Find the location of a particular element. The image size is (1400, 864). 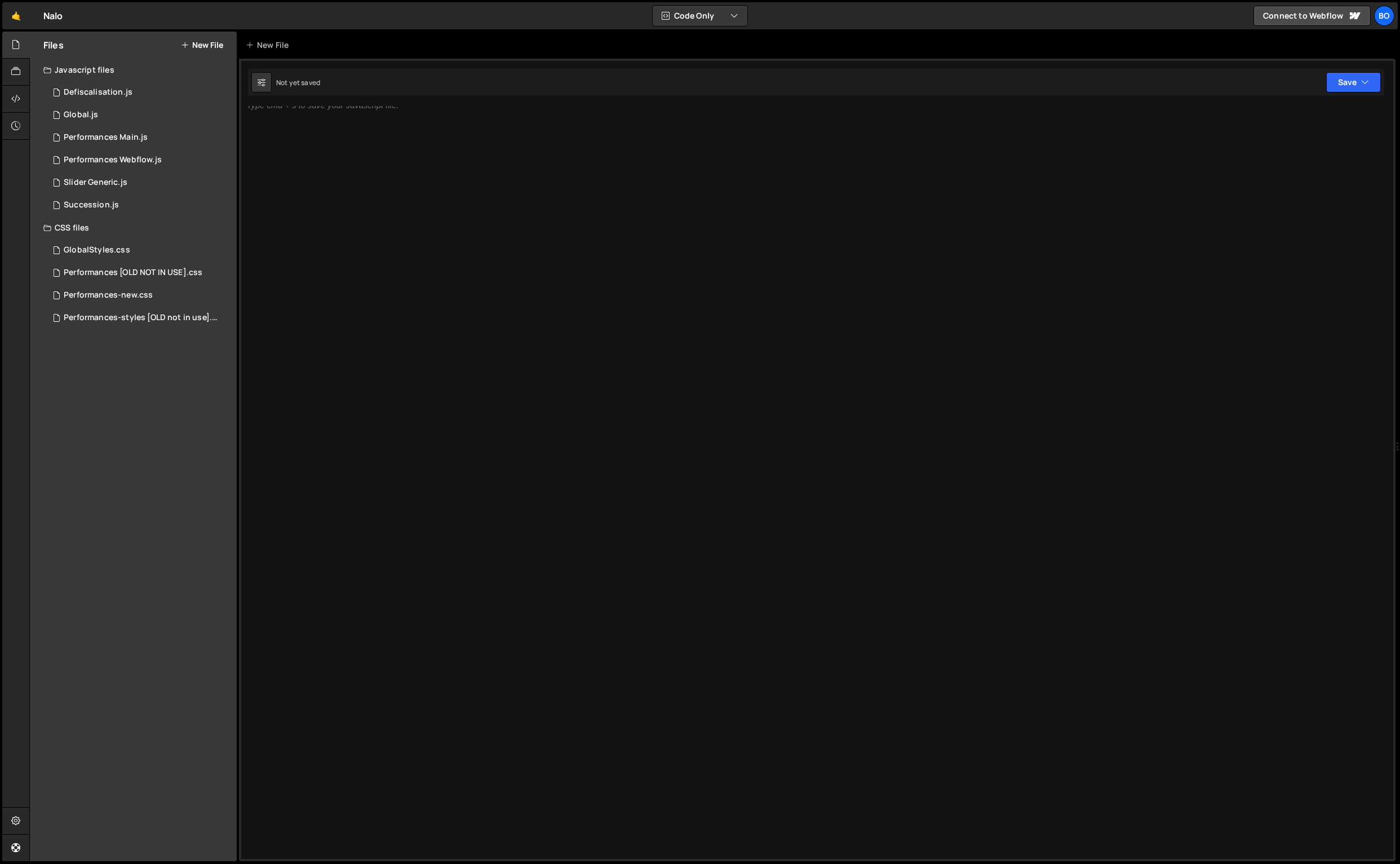

div: Not yet saved is located at coordinates (298, 82).